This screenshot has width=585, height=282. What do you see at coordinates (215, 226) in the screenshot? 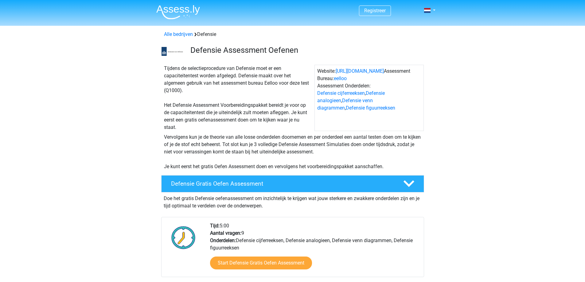
I see `b: Tijd:` at bounding box center [215, 226].